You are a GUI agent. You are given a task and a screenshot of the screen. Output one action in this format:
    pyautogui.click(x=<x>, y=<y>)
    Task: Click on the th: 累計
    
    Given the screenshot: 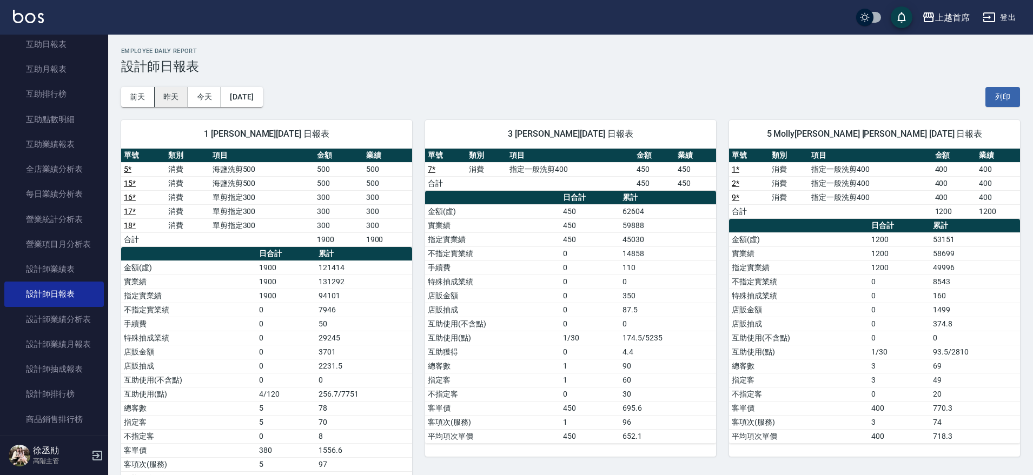 What is the action you would take?
    pyautogui.click(x=975, y=226)
    